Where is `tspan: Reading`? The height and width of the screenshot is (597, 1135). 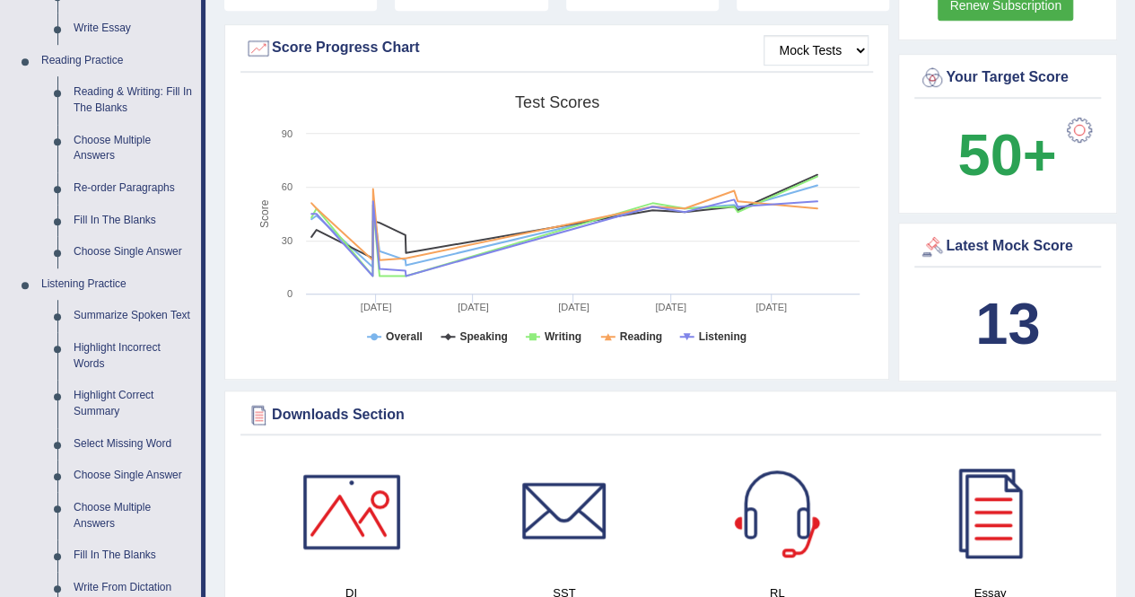 tspan: Reading is located at coordinates (641, 337).